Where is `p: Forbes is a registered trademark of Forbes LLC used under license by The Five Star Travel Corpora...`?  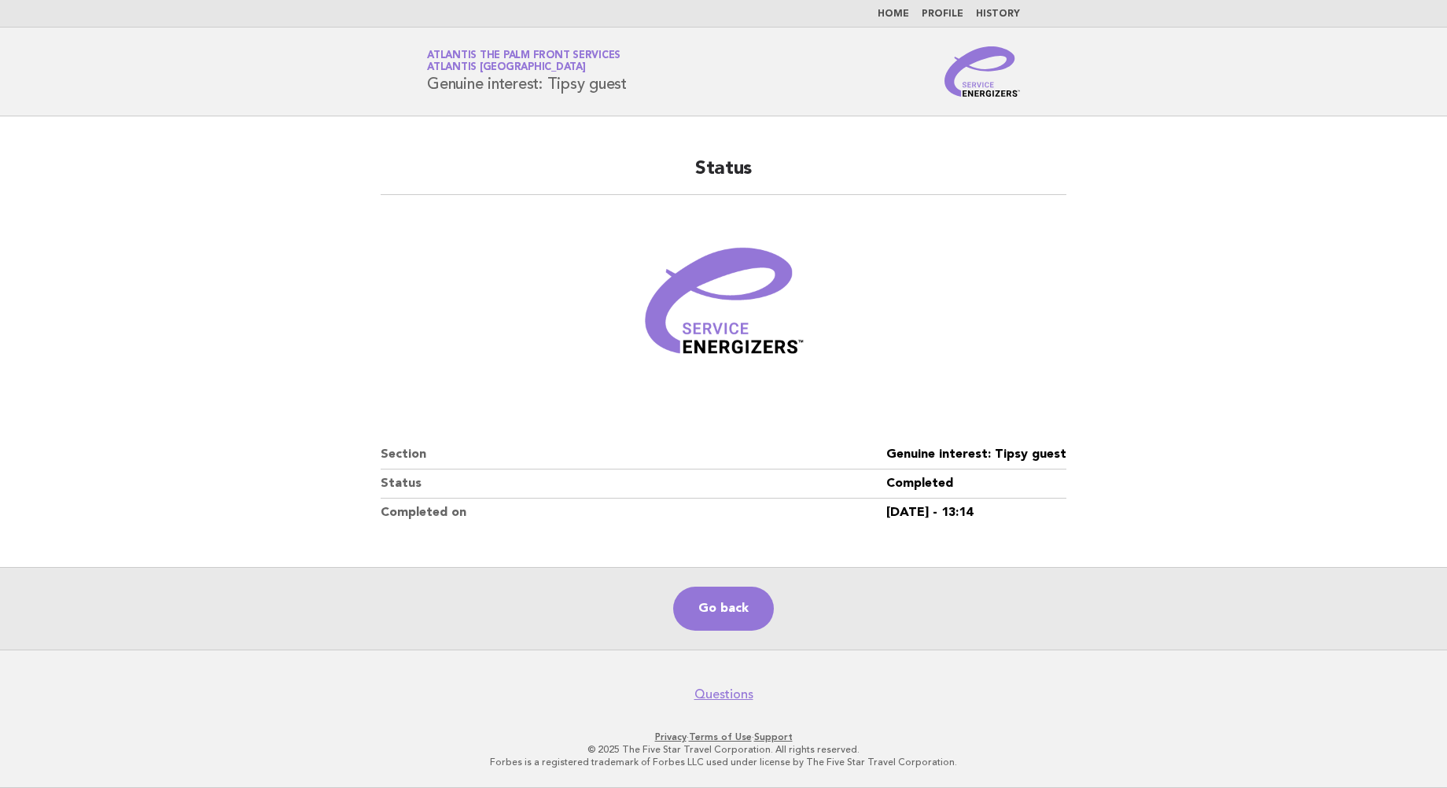
p: Forbes is a registered trademark of Forbes LLC used under license by The Five Star Travel Corpora... is located at coordinates (723, 762).